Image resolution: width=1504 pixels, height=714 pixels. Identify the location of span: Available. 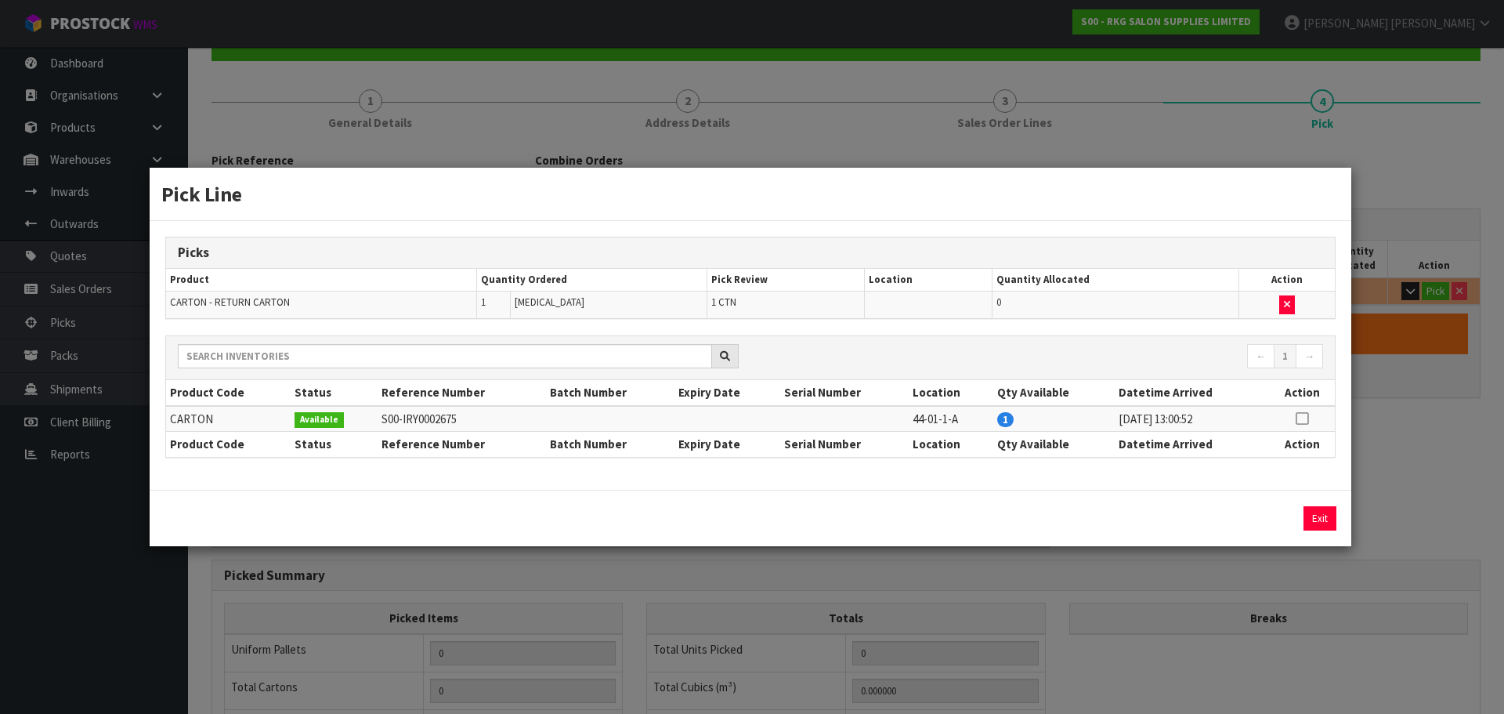
(319, 420).